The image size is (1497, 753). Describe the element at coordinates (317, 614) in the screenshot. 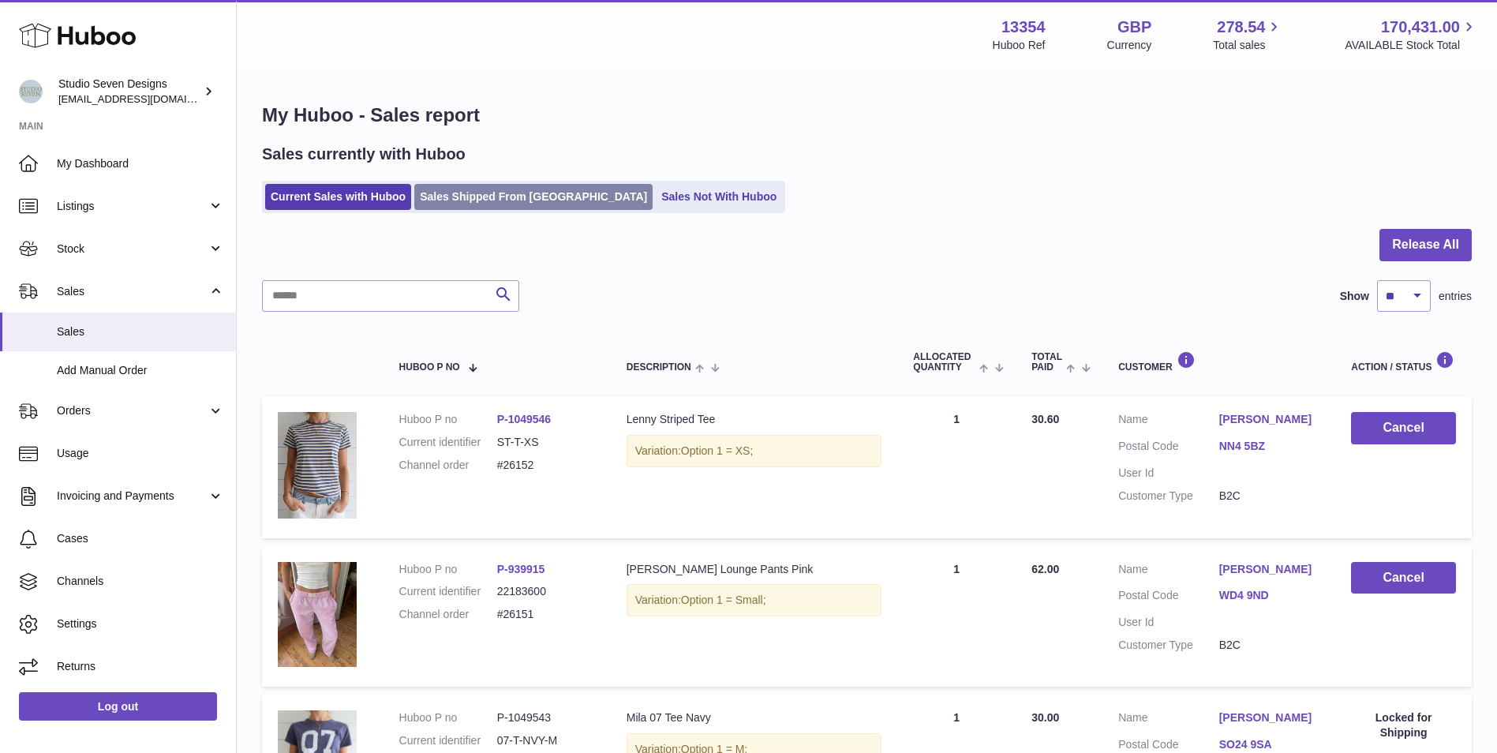

I see `img: pink.heic` at that location.